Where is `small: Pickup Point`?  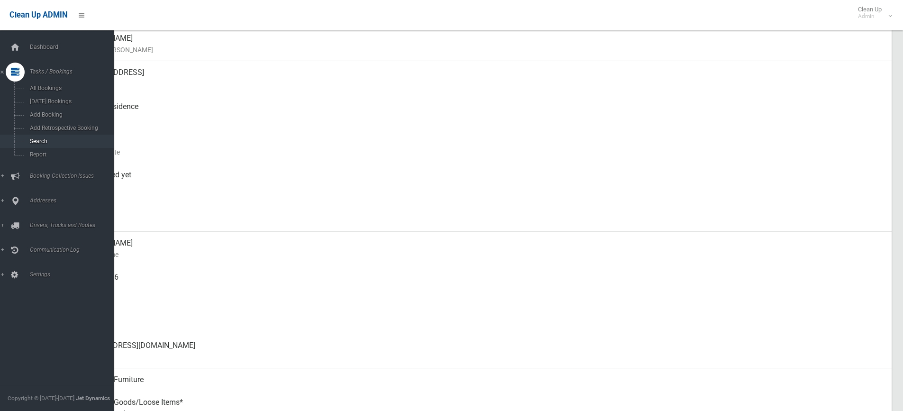 small: Pickup Point is located at coordinates (480, 118).